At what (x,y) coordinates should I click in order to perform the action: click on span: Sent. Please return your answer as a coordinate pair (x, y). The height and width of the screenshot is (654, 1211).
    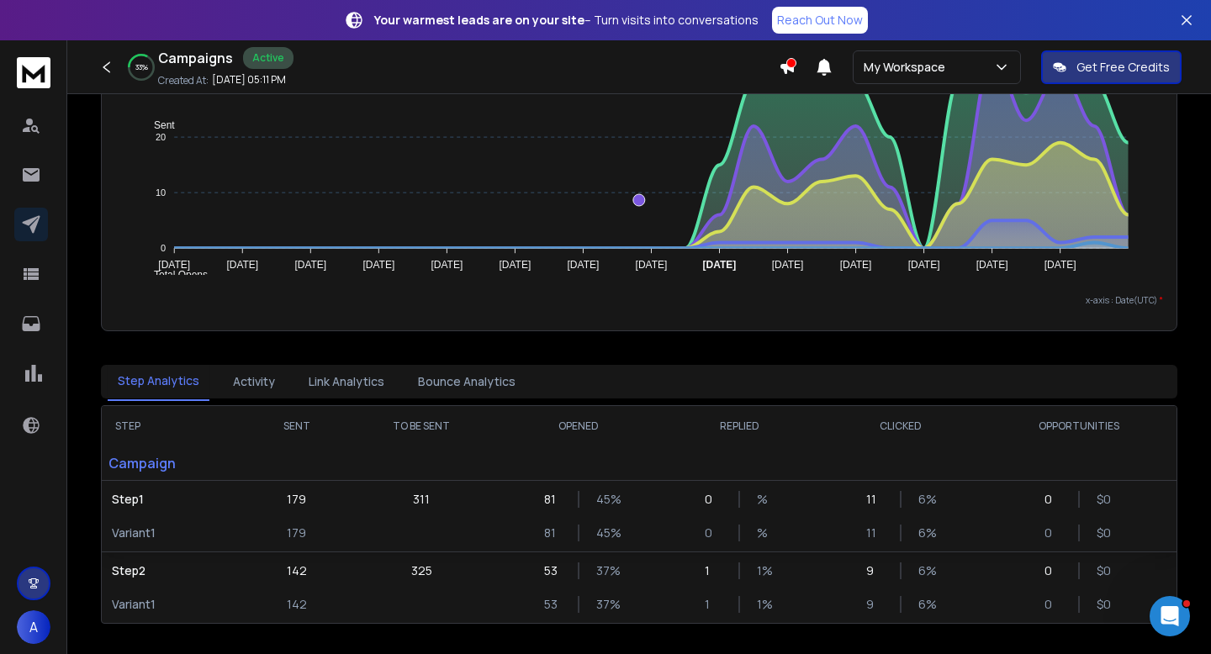
    Looking at the image, I should click on (158, 125).